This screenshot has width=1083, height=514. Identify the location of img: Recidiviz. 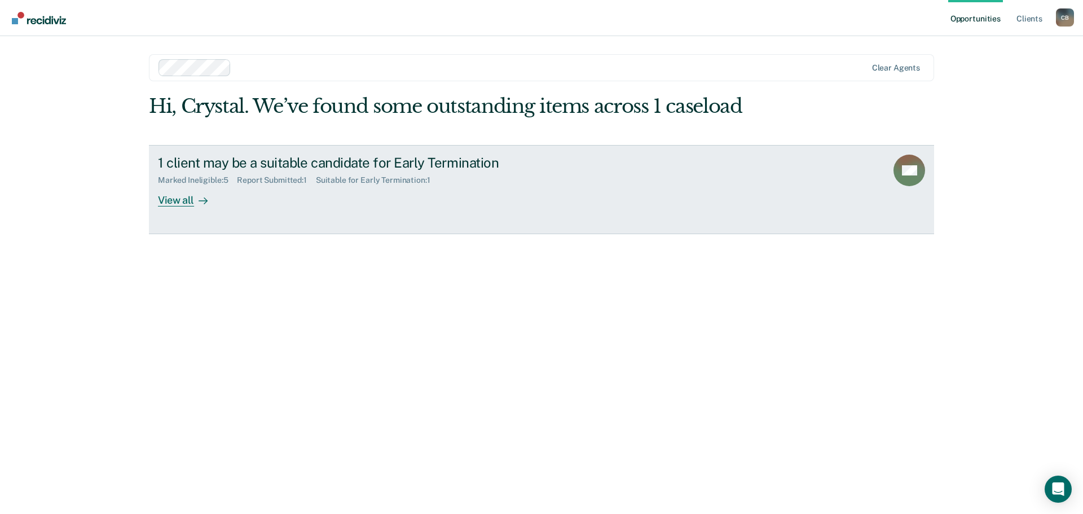
(39, 18).